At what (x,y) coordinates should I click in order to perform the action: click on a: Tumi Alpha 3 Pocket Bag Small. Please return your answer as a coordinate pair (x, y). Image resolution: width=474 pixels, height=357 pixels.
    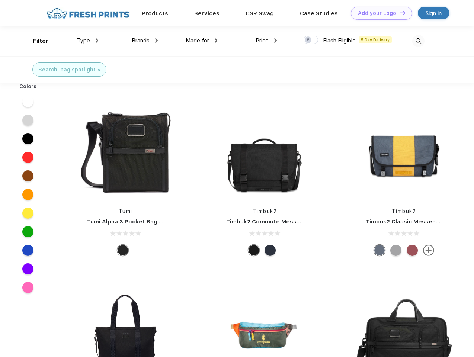
    Looking at the image, I should click on (131, 222).